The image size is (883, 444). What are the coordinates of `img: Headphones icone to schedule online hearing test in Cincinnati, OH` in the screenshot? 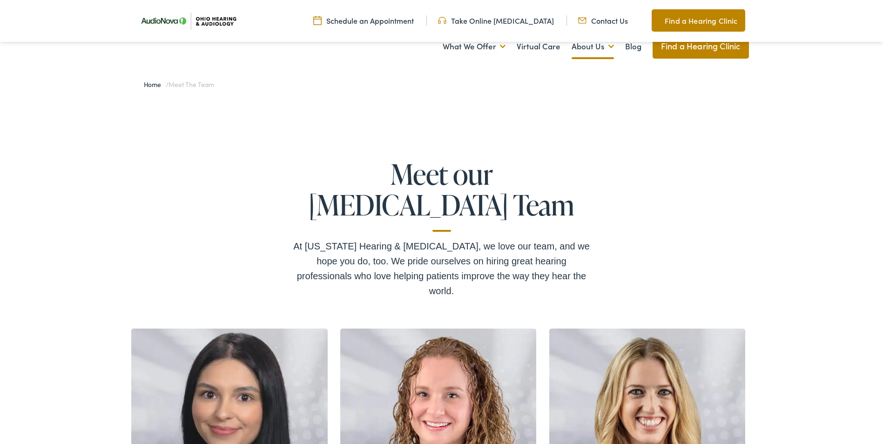 It's located at (442, 20).